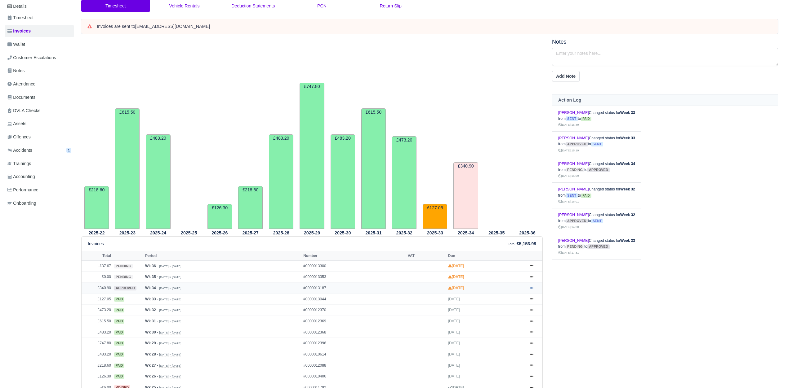 The height and width of the screenshot is (388, 788). I want to click on th: 2025-27, so click(250, 233).